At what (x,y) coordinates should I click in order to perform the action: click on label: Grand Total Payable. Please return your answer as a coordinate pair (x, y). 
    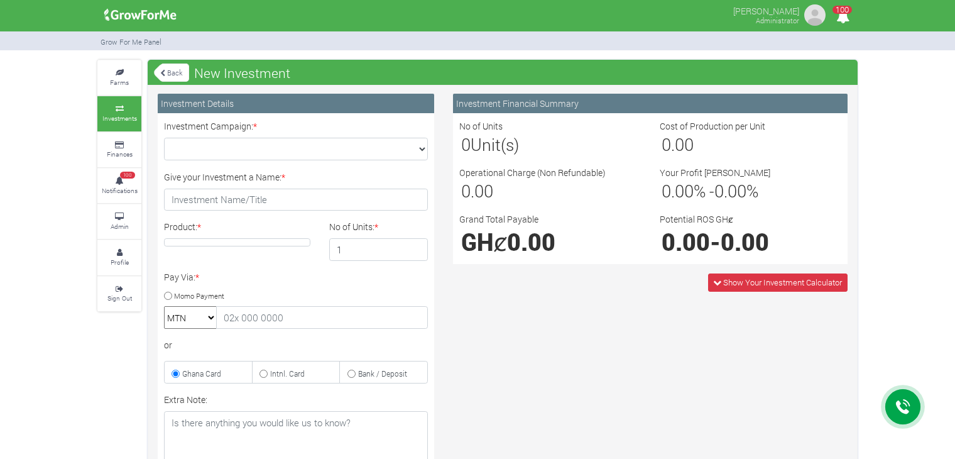
    Looking at the image, I should click on (499, 219).